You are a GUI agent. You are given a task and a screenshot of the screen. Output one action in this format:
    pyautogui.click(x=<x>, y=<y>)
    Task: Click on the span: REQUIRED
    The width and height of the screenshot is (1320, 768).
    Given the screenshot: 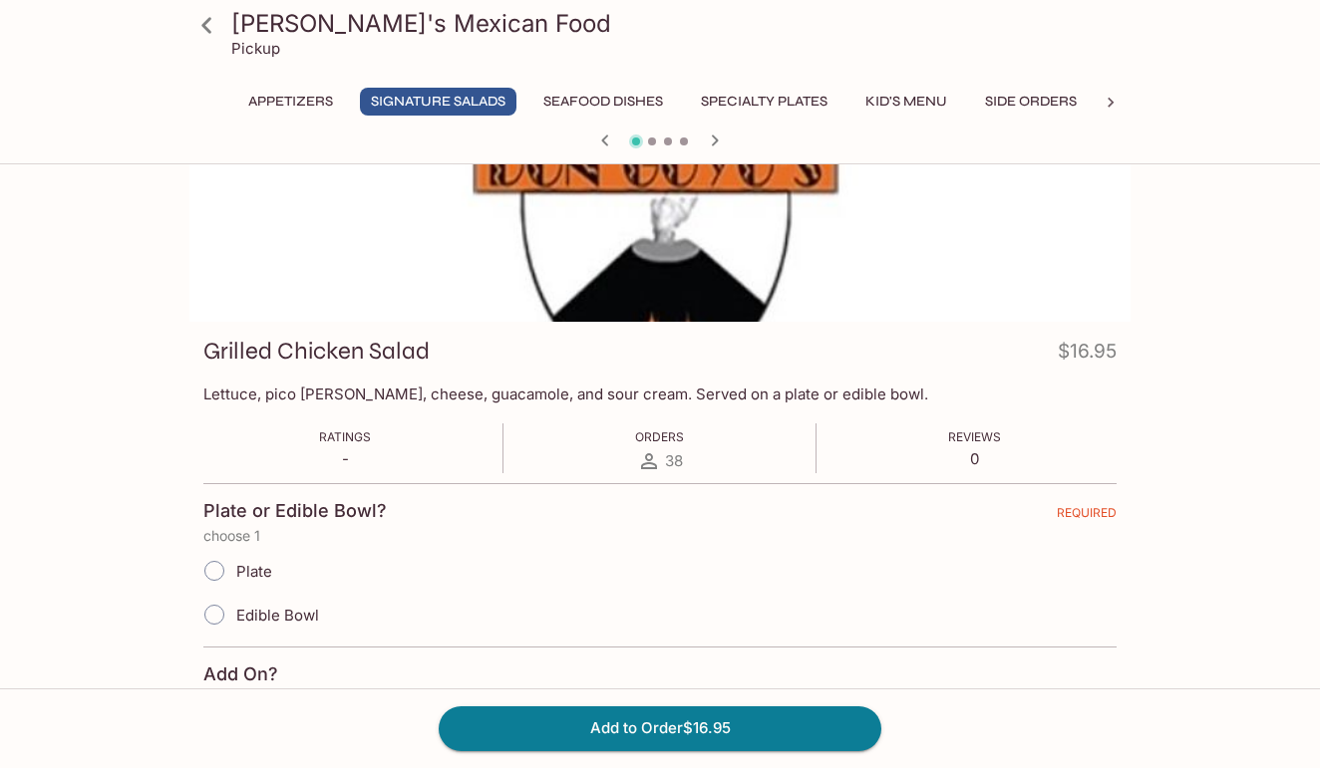 What is the action you would take?
    pyautogui.click(x=1086, y=516)
    